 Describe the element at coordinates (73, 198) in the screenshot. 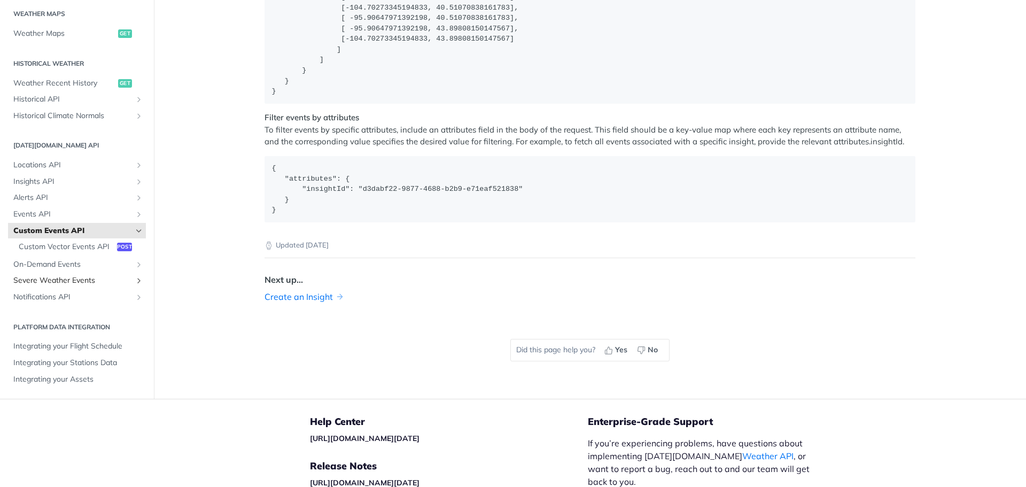

I see `span: Alerts API` at that location.